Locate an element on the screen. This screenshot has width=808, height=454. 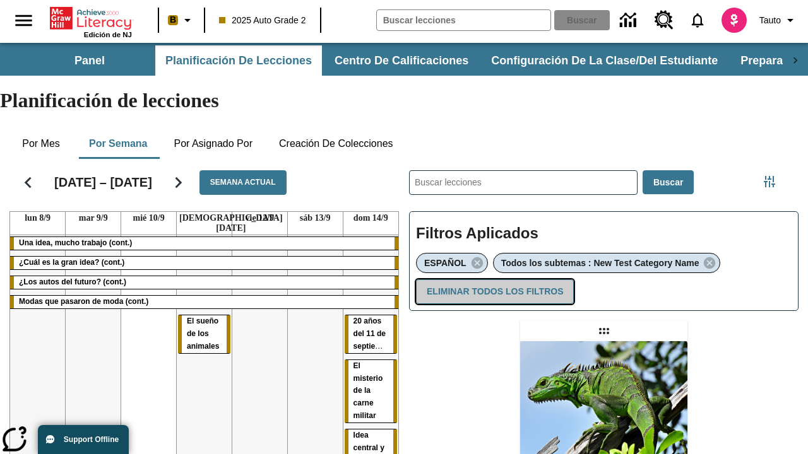
span: Una idea, mucho trabajo (cont.) is located at coordinates (75, 243).